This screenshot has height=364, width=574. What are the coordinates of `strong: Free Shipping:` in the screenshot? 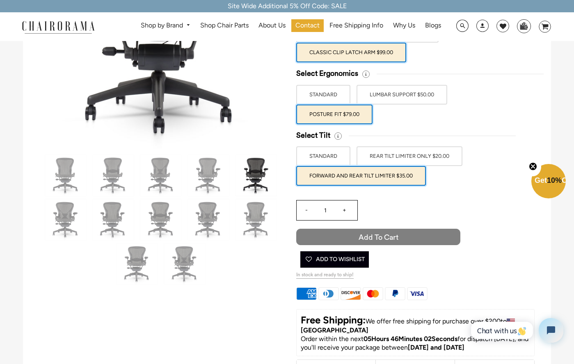 It's located at (333, 320).